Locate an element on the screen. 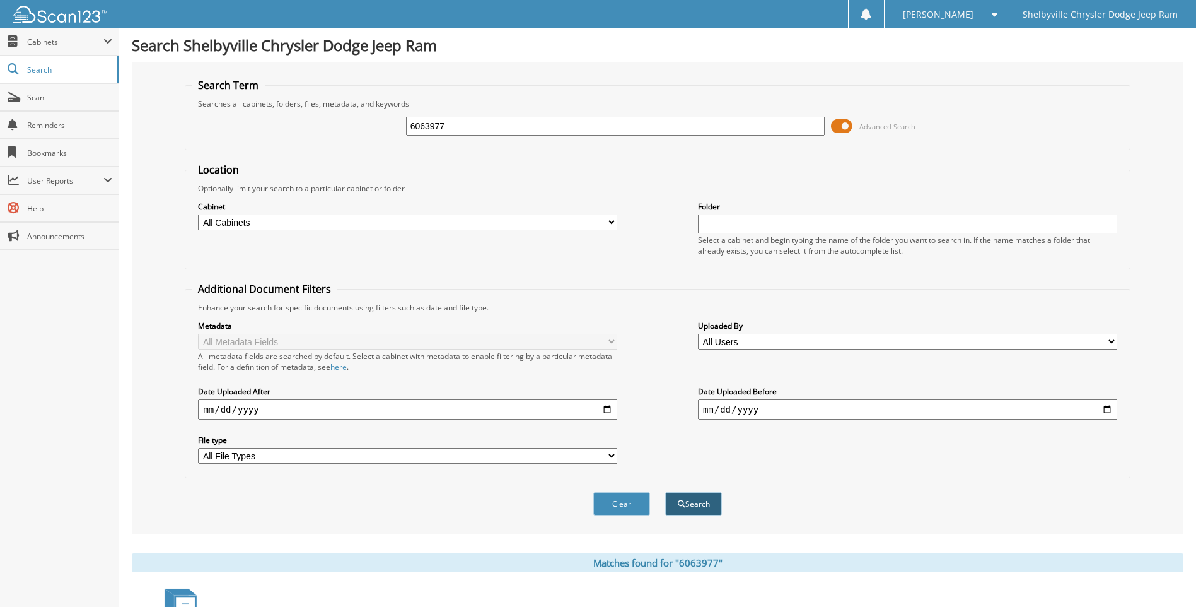 The height and width of the screenshot is (607, 1196). label: Cabinet is located at coordinates (407, 206).